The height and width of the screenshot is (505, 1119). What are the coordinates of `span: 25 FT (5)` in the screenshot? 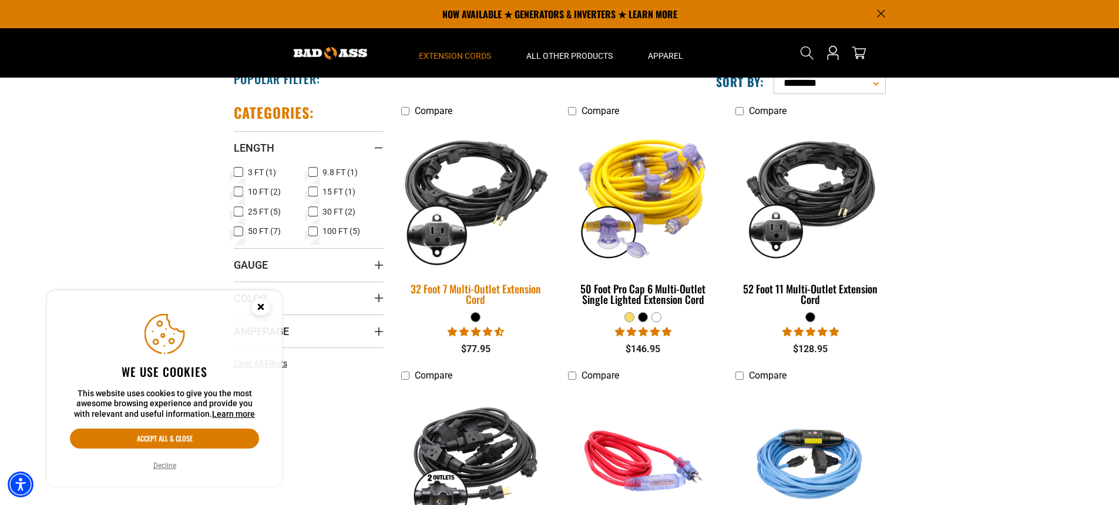 It's located at (264, 212).